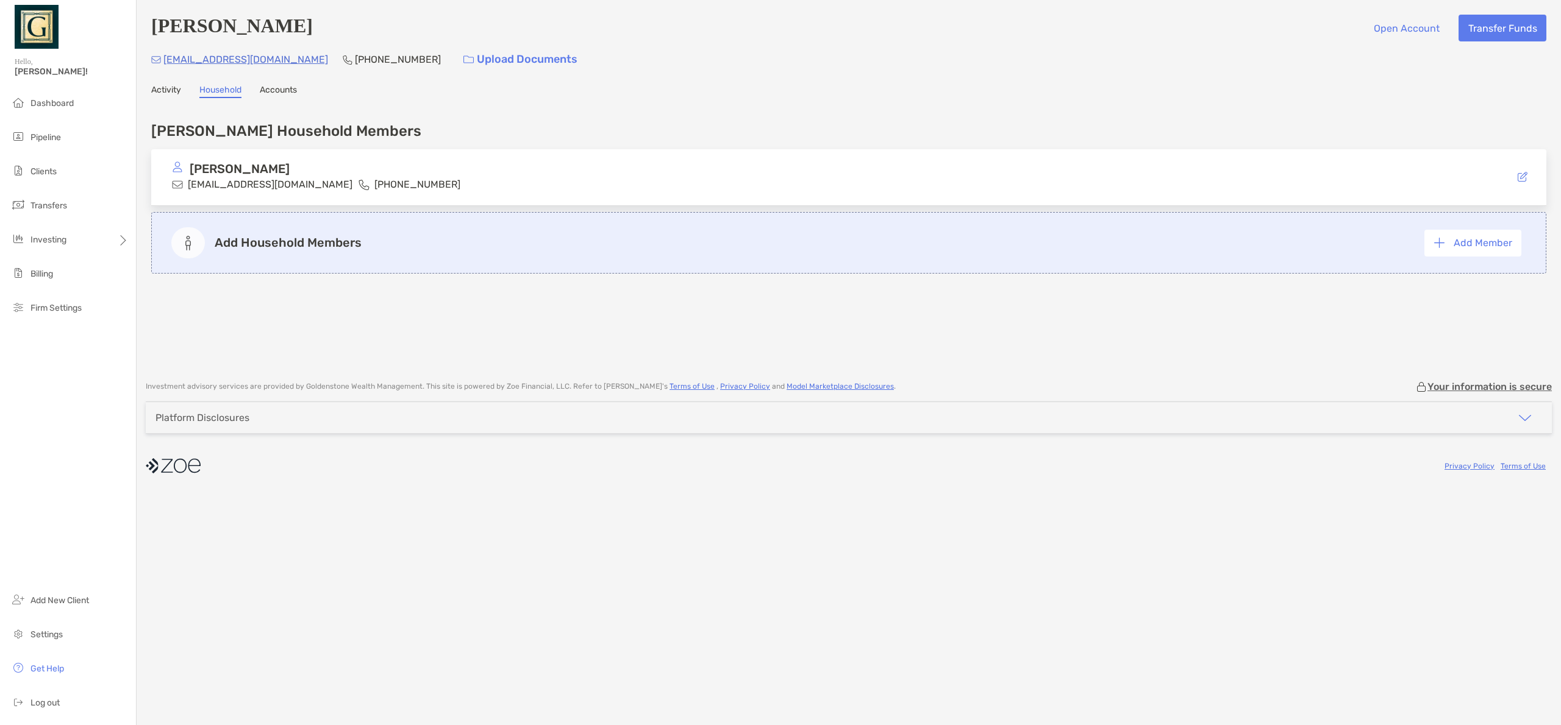  I want to click on button: Open Account, so click(1406, 28).